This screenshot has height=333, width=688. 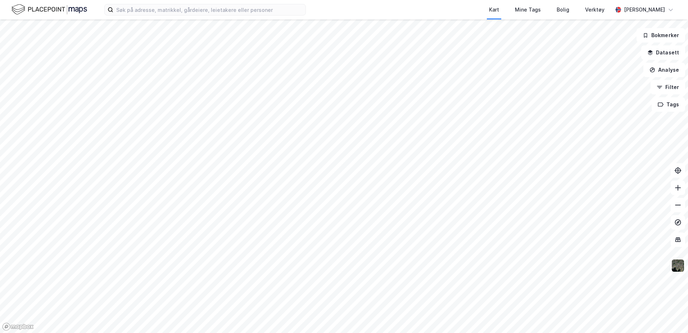 What do you see at coordinates (528, 10) in the screenshot?
I see `div: Mine Tags` at bounding box center [528, 10].